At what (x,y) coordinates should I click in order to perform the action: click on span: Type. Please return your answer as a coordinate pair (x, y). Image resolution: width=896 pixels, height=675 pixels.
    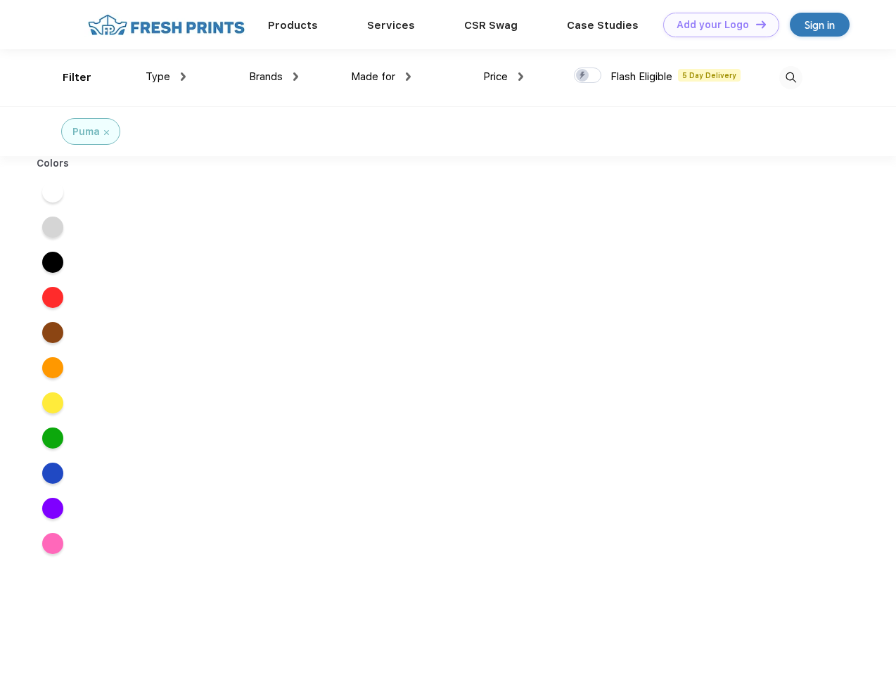
    Looking at the image, I should click on (158, 77).